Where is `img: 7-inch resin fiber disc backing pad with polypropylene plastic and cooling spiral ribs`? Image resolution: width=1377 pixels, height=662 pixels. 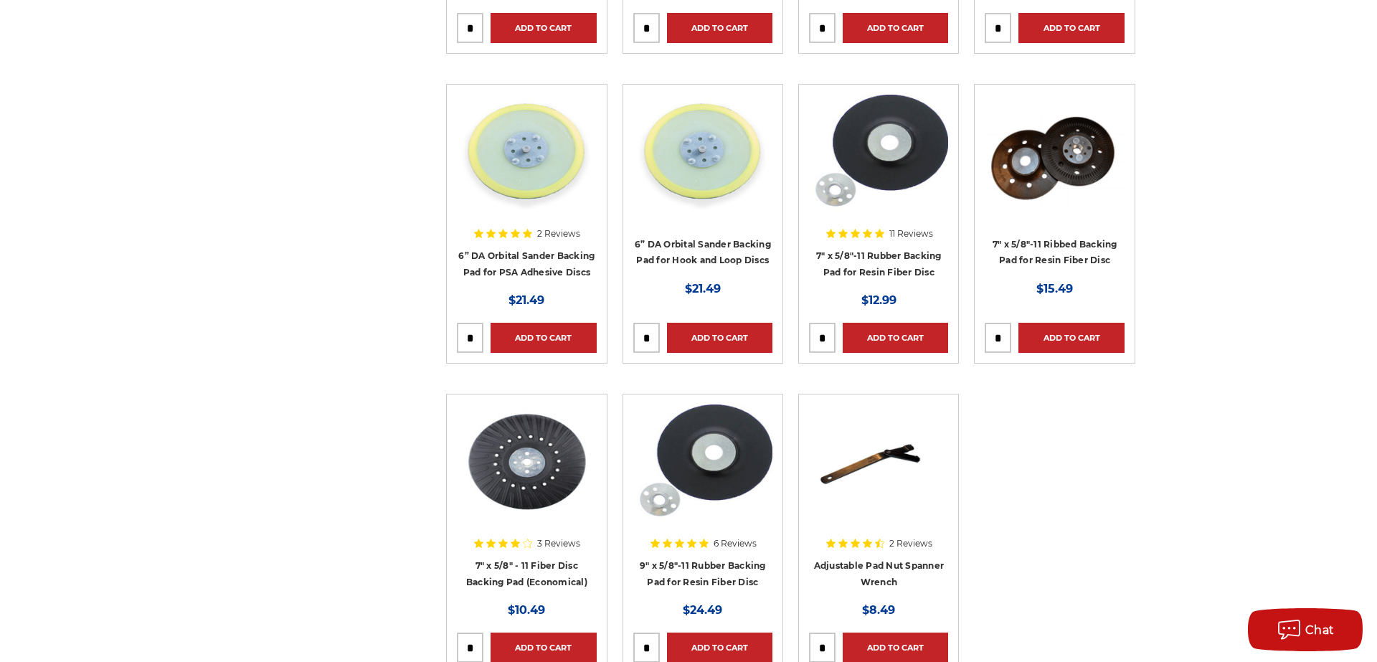 img: 7-inch resin fiber disc backing pad with polypropylene plastic and cooling spiral ribs is located at coordinates (526, 462).